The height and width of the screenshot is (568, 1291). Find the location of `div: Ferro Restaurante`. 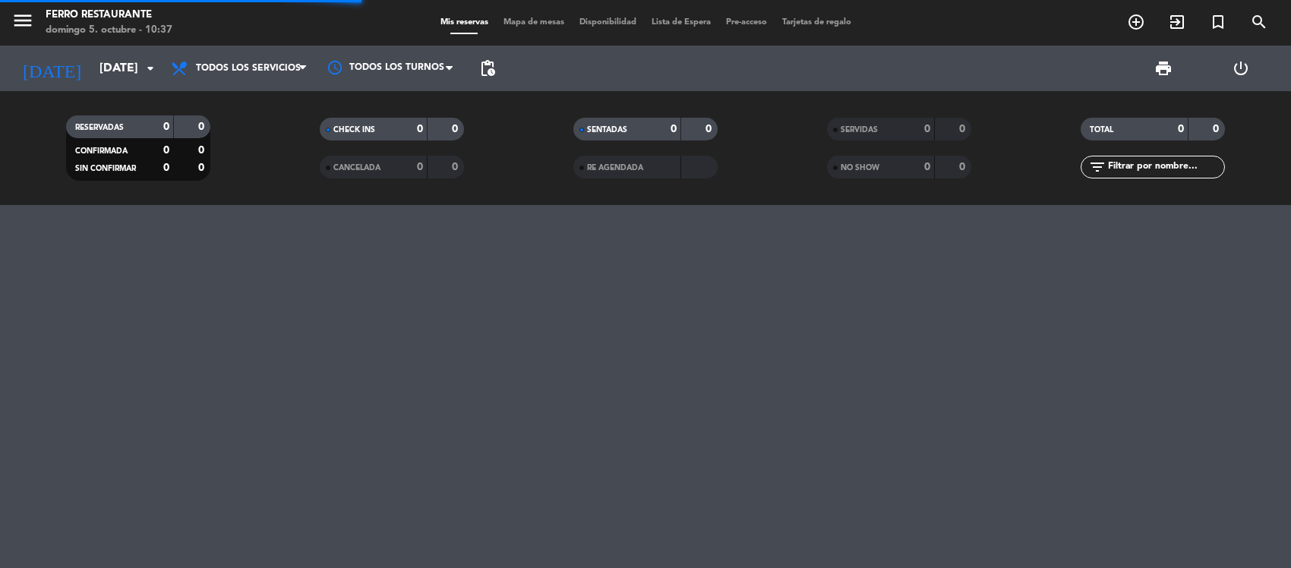

div: Ferro Restaurante is located at coordinates (109, 15).